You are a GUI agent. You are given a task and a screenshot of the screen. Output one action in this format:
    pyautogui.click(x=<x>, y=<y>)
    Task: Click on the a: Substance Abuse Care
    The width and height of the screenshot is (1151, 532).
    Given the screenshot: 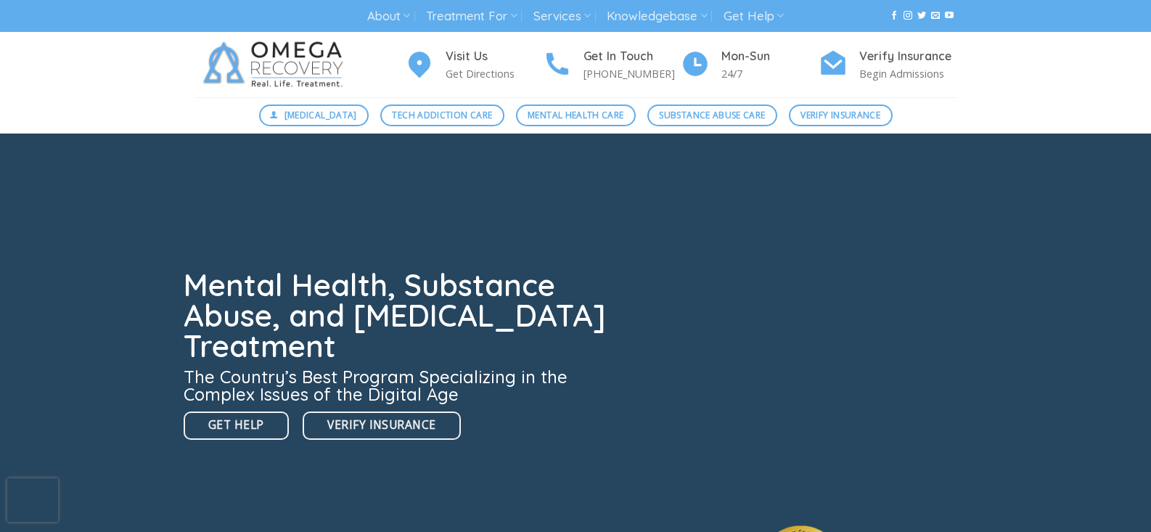 What is the action you would take?
    pyautogui.click(x=712, y=115)
    